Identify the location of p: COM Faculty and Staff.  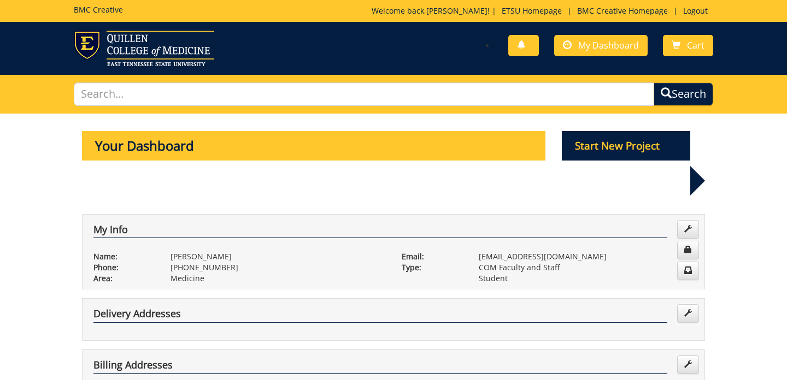
(586, 268).